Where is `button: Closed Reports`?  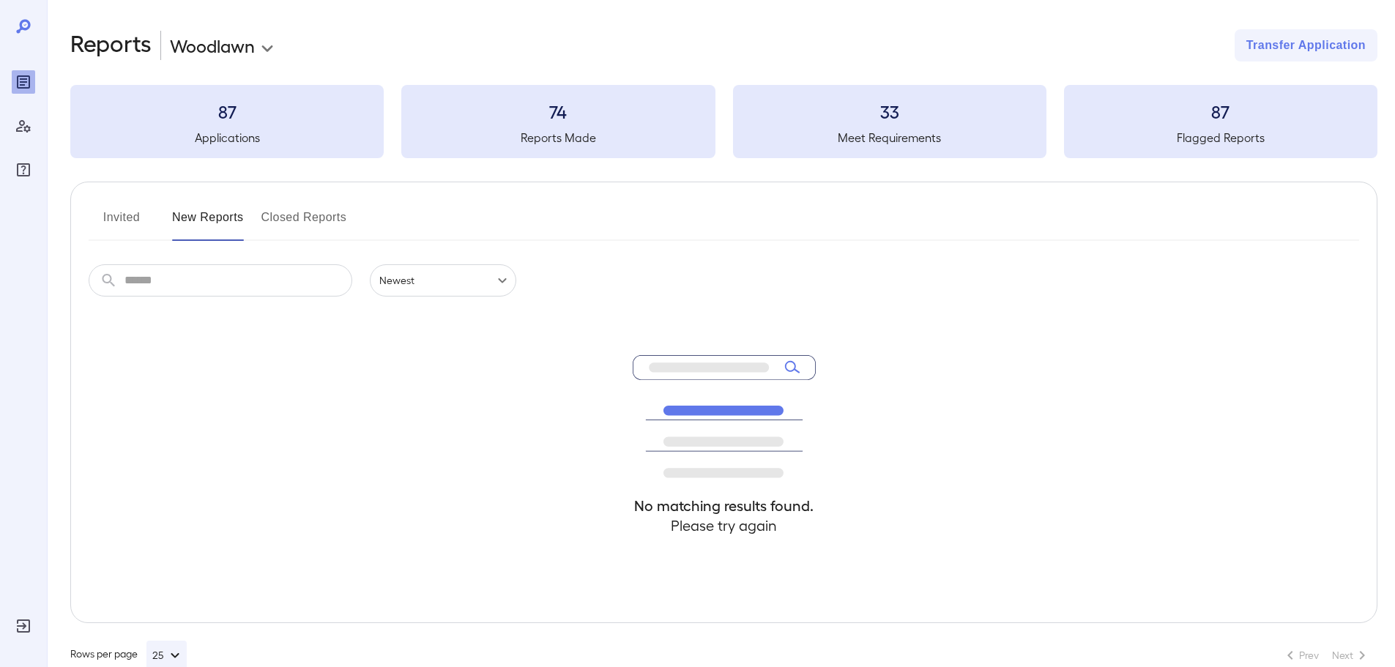
button: Closed Reports is located at coordinates (304, 223).